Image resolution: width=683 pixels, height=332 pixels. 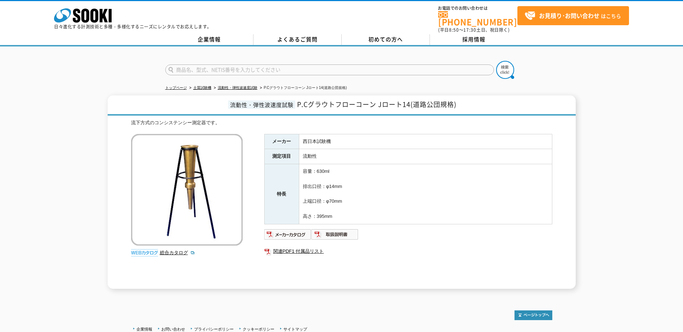 I want to click on span: 流動性・弾性波速度試験, so click(x=262, y=104).